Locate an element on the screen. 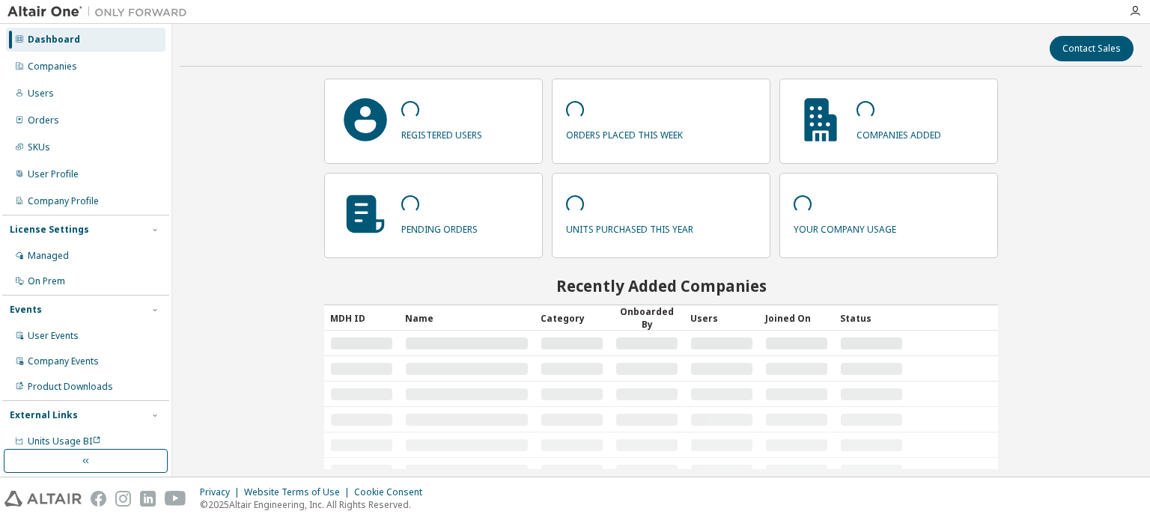 Image resolution: width=1150 pixels, height=520 pixels. div: Product Downloads is located at coordinates (70, 387).